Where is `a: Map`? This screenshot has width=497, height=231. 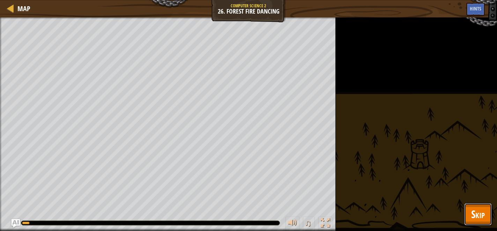 a: Map is located at coordinates (22, 8).